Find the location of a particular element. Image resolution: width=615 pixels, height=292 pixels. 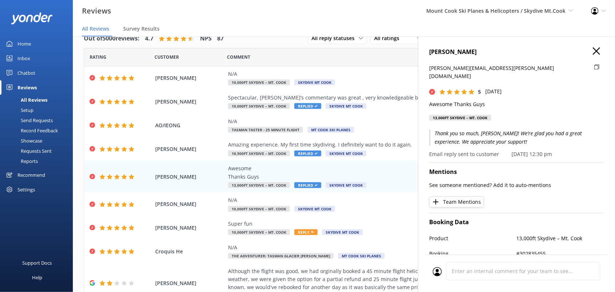

h4: Out of 5000 reviews: is located at coordinates (112, 39).